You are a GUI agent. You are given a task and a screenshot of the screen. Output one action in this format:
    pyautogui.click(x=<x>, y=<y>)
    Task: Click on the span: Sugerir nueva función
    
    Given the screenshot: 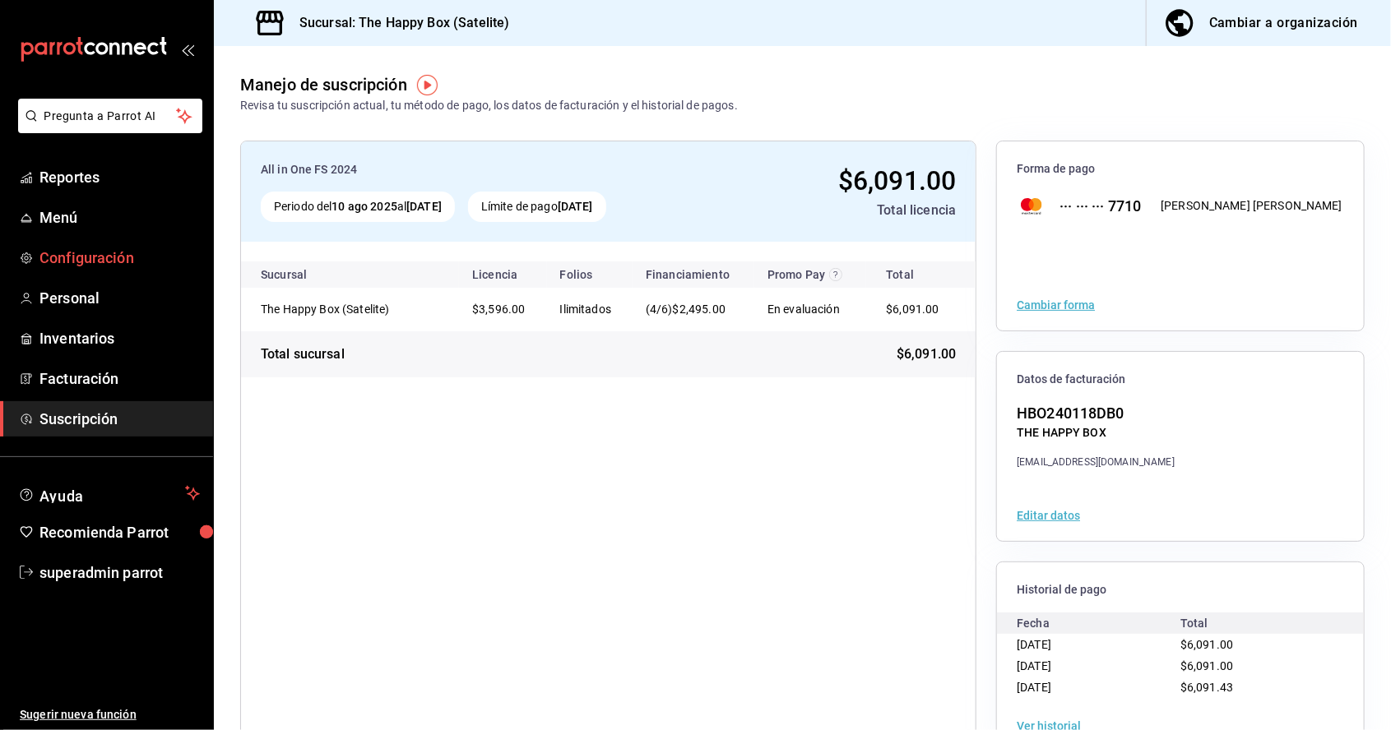 What is the action you would take?
    pyautogui.click(x=109, y=715)
    